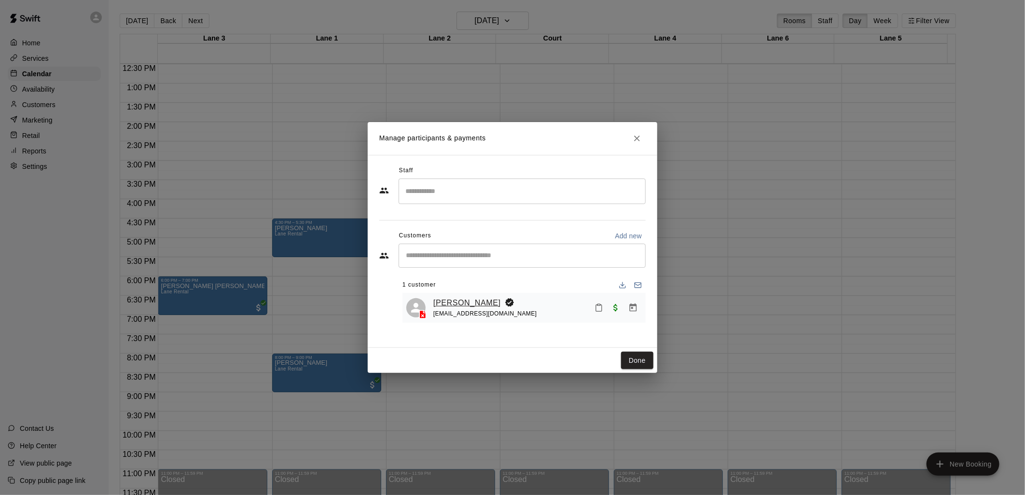 The image size is (1025, 495). Describe the element at coordinates (599, 308) in the screenshot. I see `button: Mark attendance` at that location.